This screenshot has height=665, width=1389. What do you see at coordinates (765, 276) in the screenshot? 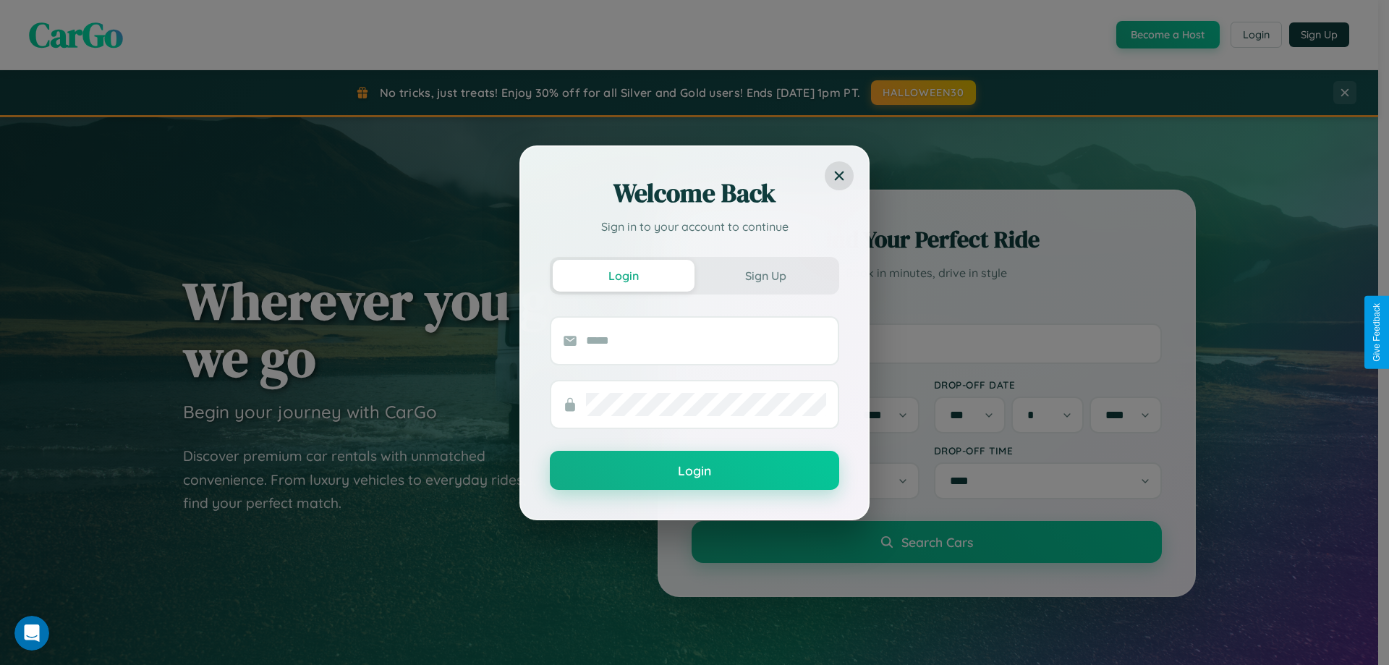
I see `button: Sign Up` at bounding box center [765, 276].